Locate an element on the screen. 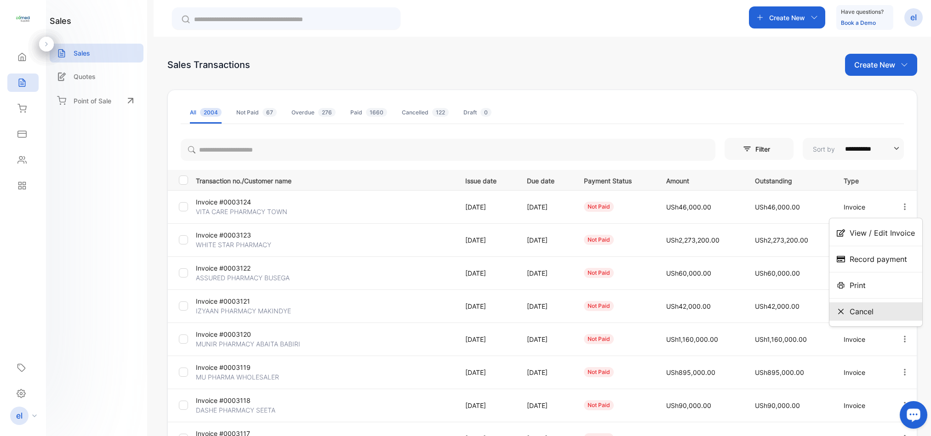  p: Invoice #0003121 is located at coordinates (239, 301).